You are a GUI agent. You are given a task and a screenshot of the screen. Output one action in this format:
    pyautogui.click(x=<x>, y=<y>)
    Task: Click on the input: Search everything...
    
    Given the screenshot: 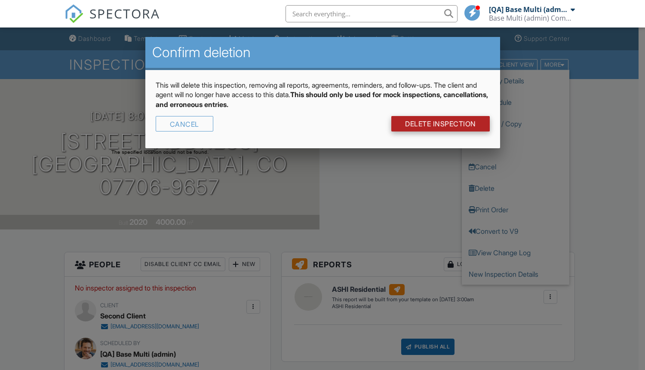 What is the action you would take?
    pyautogui.click(x=372, y=14)
    